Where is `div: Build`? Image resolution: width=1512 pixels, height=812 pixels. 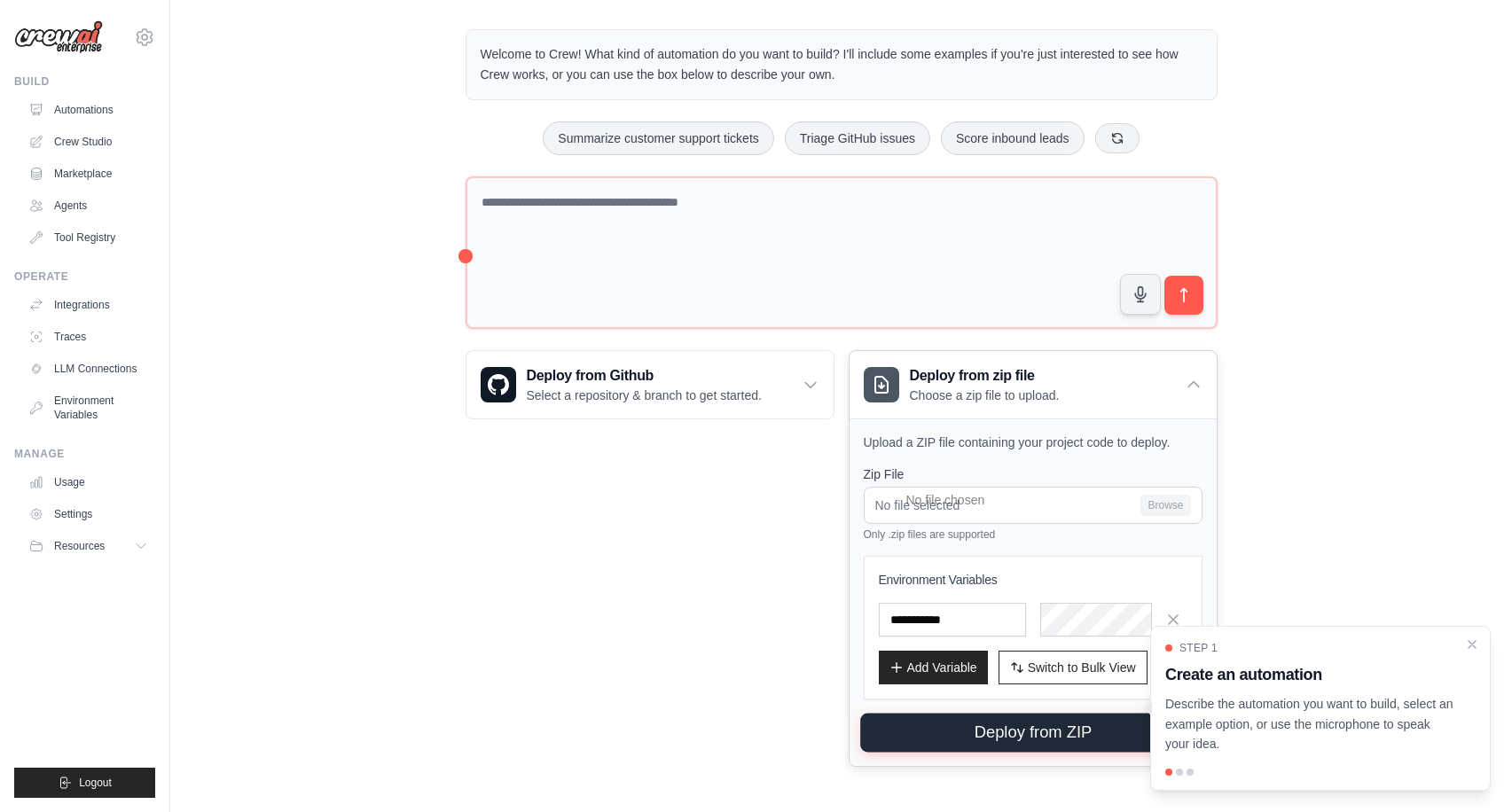 div: Build is located at coordinates (84, 81).